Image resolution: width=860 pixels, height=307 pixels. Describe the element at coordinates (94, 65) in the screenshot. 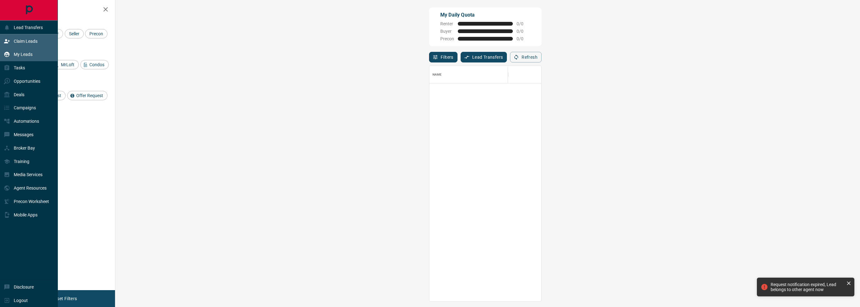

I see `div: Condos` at that location.